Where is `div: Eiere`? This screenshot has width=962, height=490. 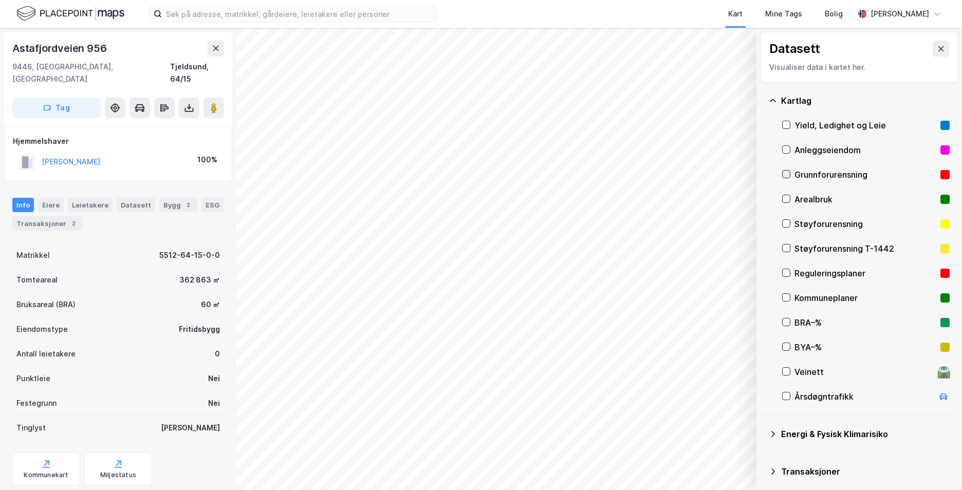
div: Eiere is located at coordinates (51, 205).